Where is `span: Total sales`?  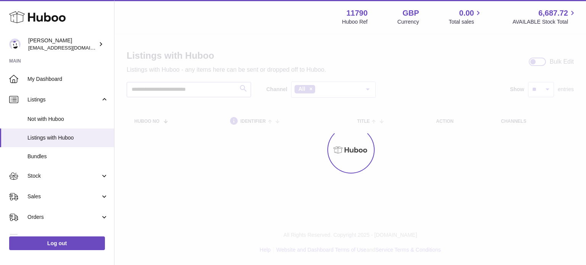 span: Total sales is located at coordinates (465, 22).